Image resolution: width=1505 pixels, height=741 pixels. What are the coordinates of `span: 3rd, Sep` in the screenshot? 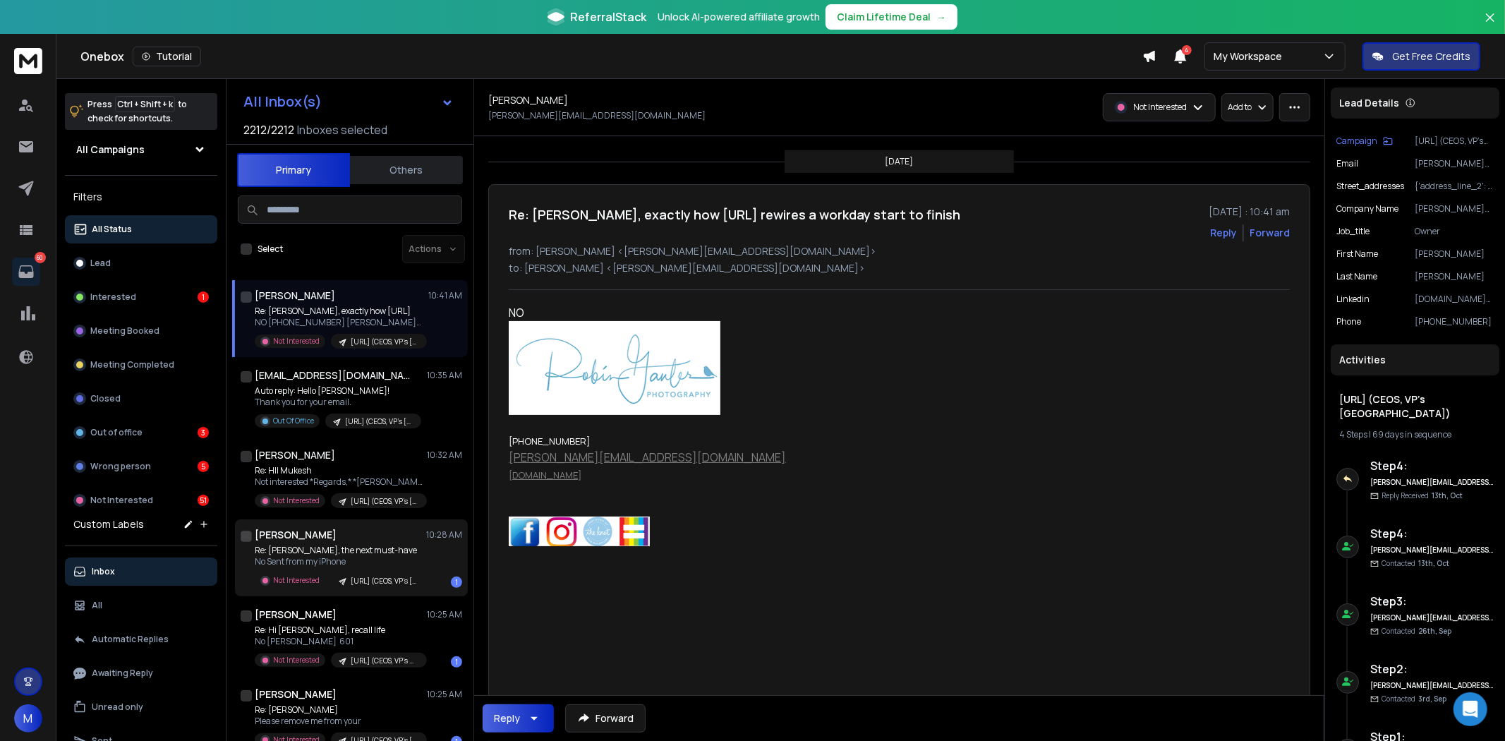 It's located at (1432, 698).